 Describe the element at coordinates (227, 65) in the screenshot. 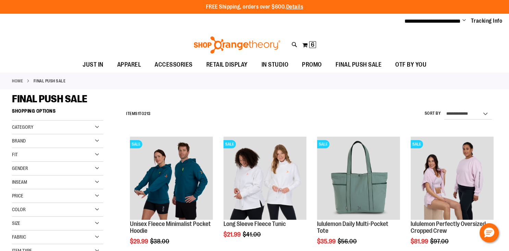

I see `a: RETAIL DISPLAY` at that location.